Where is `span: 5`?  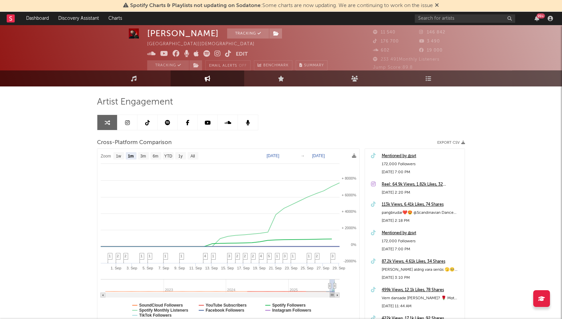 span: 5 is located at coordinates (269, 256).